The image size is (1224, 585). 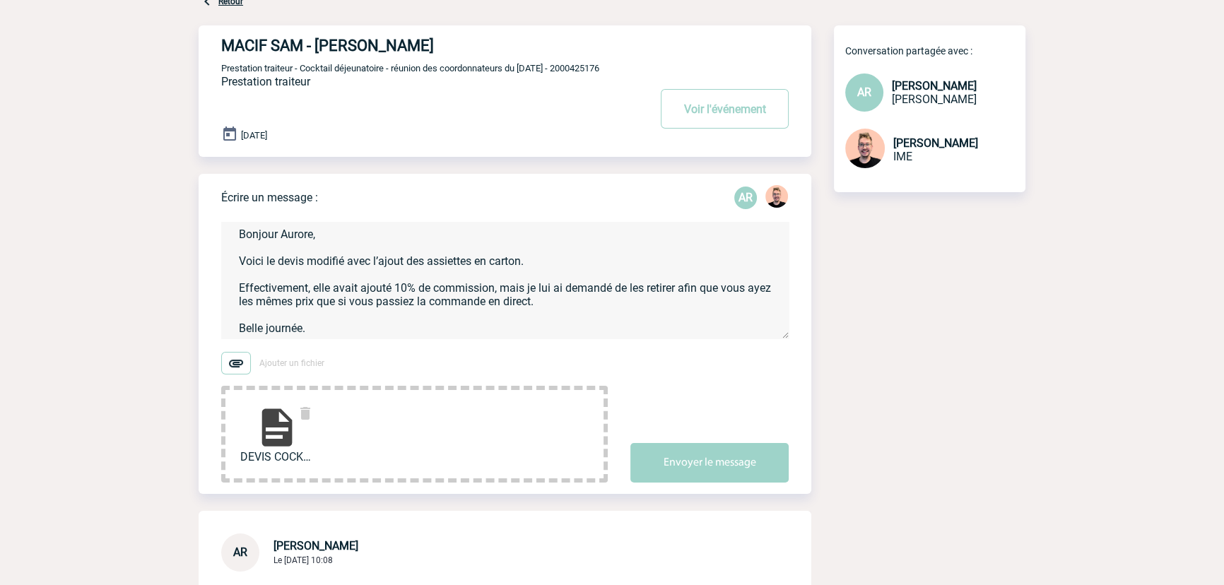 What do you see at coordinates (777, 198) in the screenshot?
I see `div: Stefan MILADINOVIC` at bounding box center [777, 198].